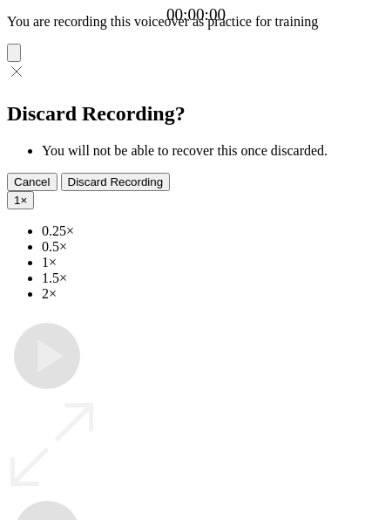  I want to click on li: 1.5×, so click(214, 278).